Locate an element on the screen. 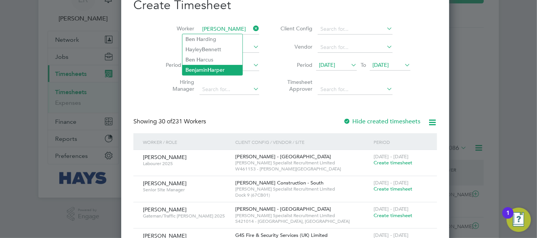 The width and height of the screenshot is (537, 238). li: yley nett is located at coordinates (212, 49).